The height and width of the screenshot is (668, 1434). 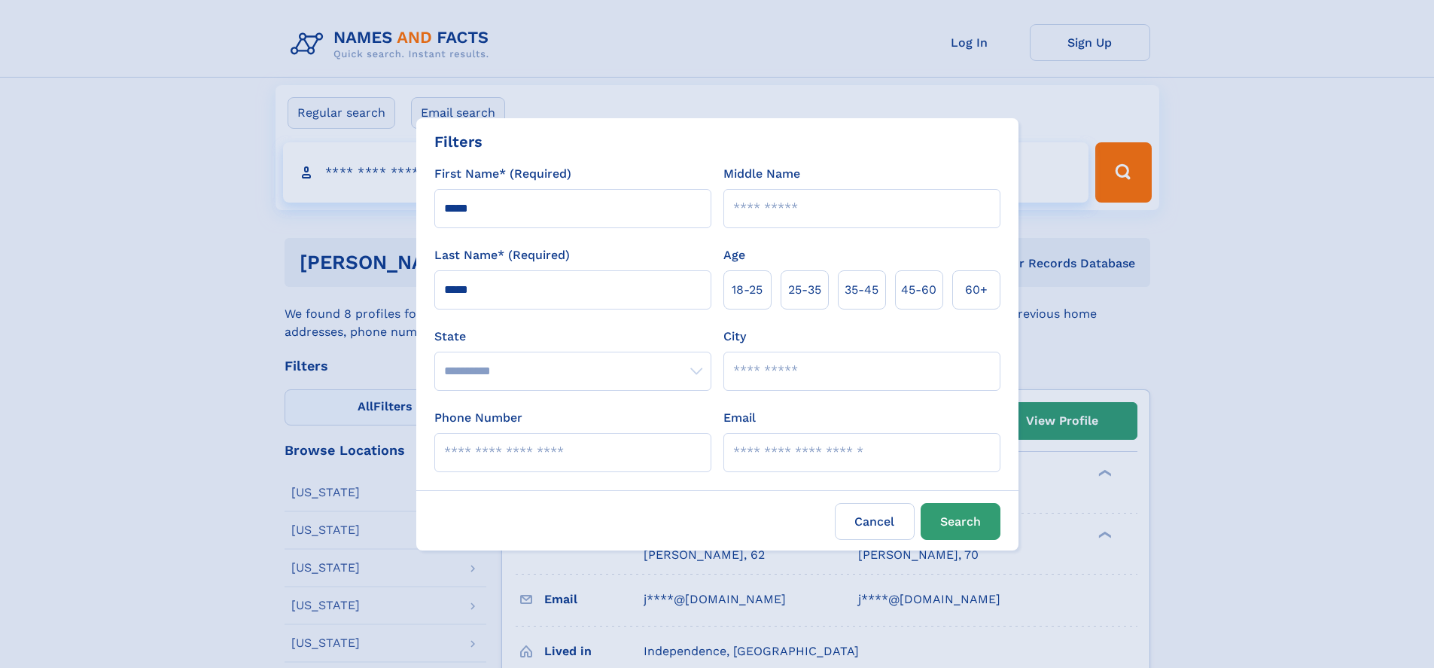 What do you see at coordinates (502, 255) in the screenshot?
I see `label: Last Name* (Required)` at bounding box center [502, 255].